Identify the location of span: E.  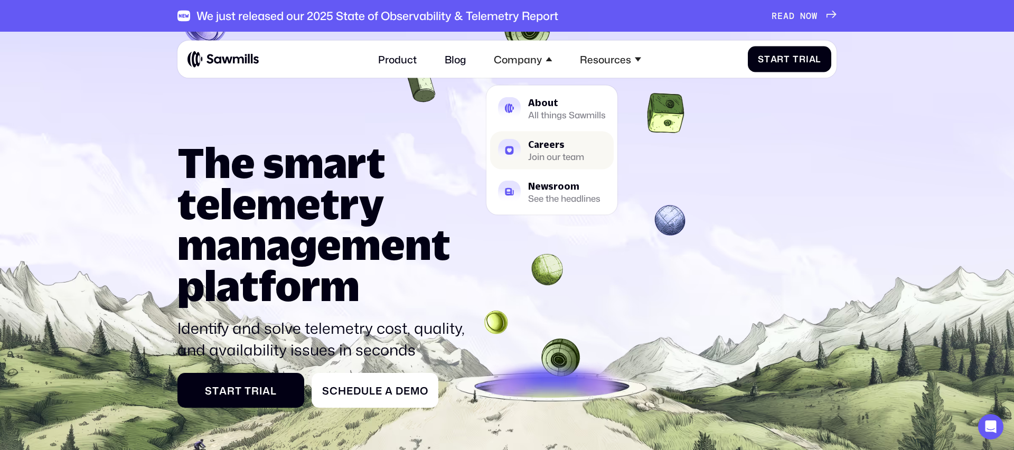
(780, 16).